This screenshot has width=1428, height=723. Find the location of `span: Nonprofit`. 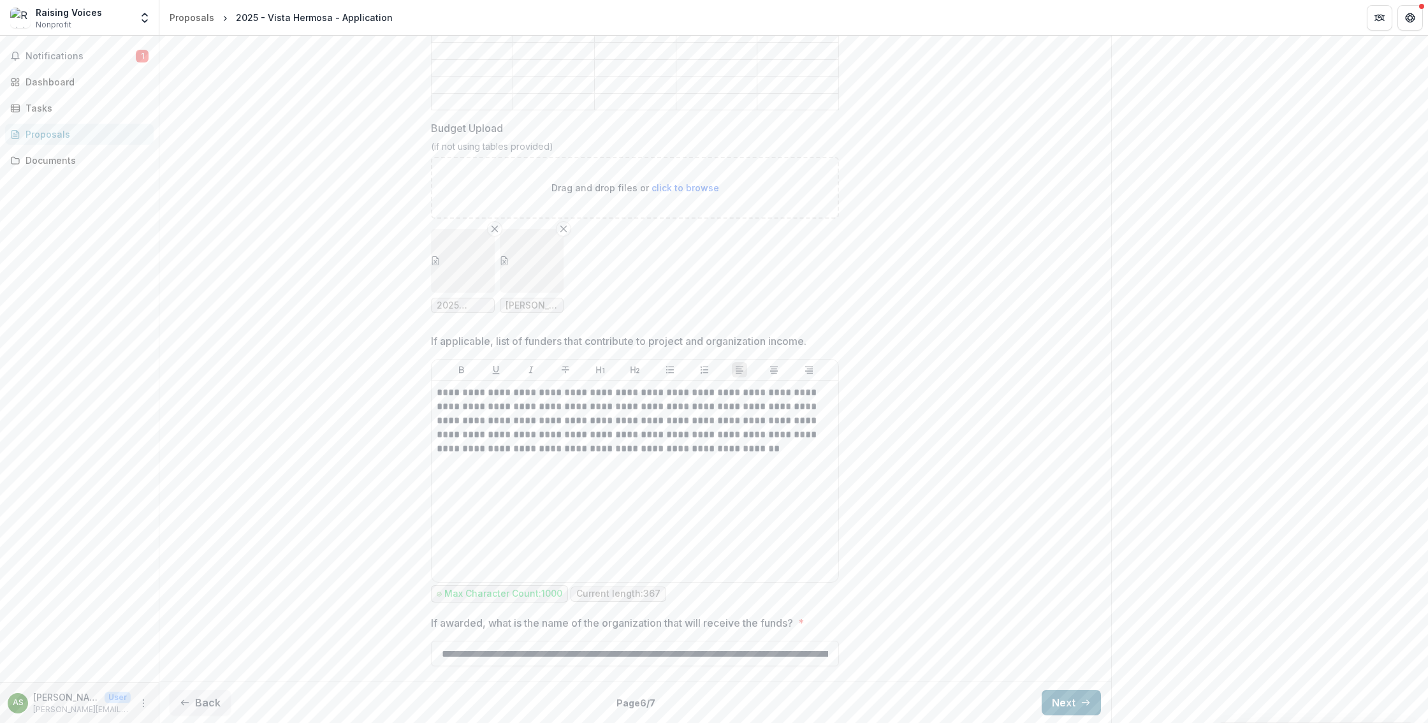

span: Nonprofit is located at coordinates (54, 25).